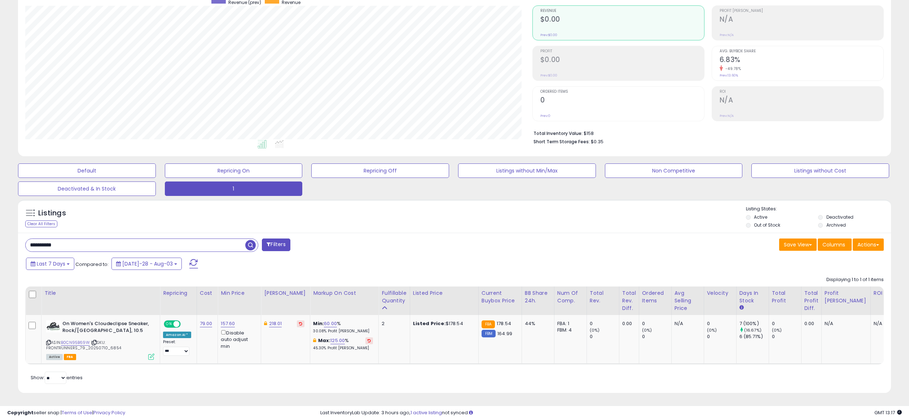 The image size is (909, 420). I want to click on small: FBM, so click(488, 333).